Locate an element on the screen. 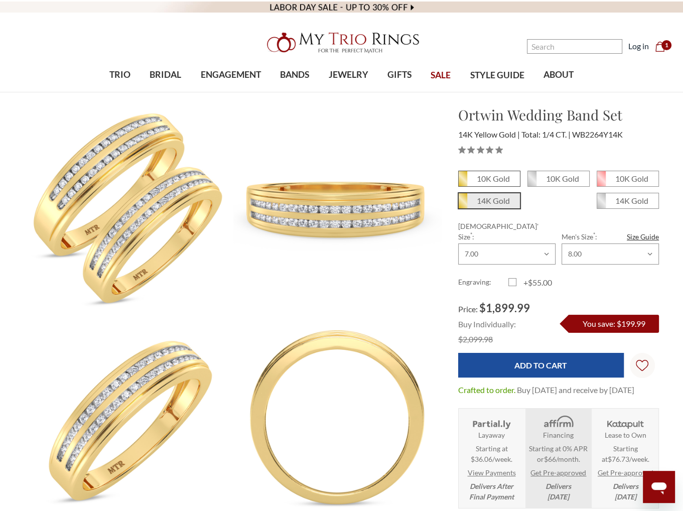 This screenshot has width=683, height=511. span: Starting at . is located at coordinates (625, 454).